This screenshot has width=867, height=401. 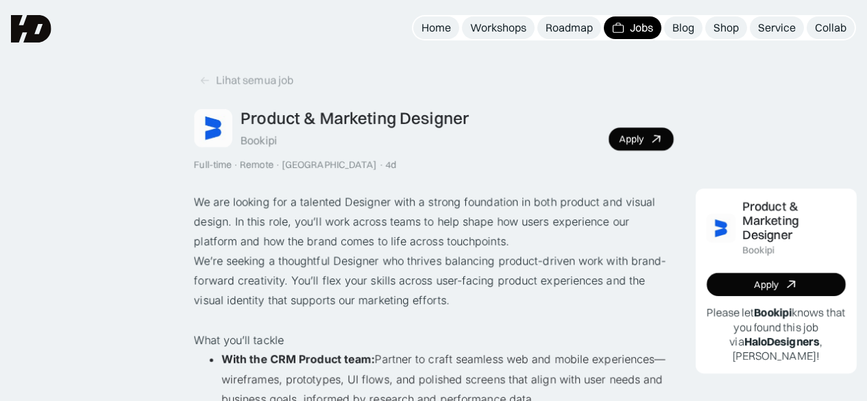 I want to click on div: Home, so click(x=436, y=27).